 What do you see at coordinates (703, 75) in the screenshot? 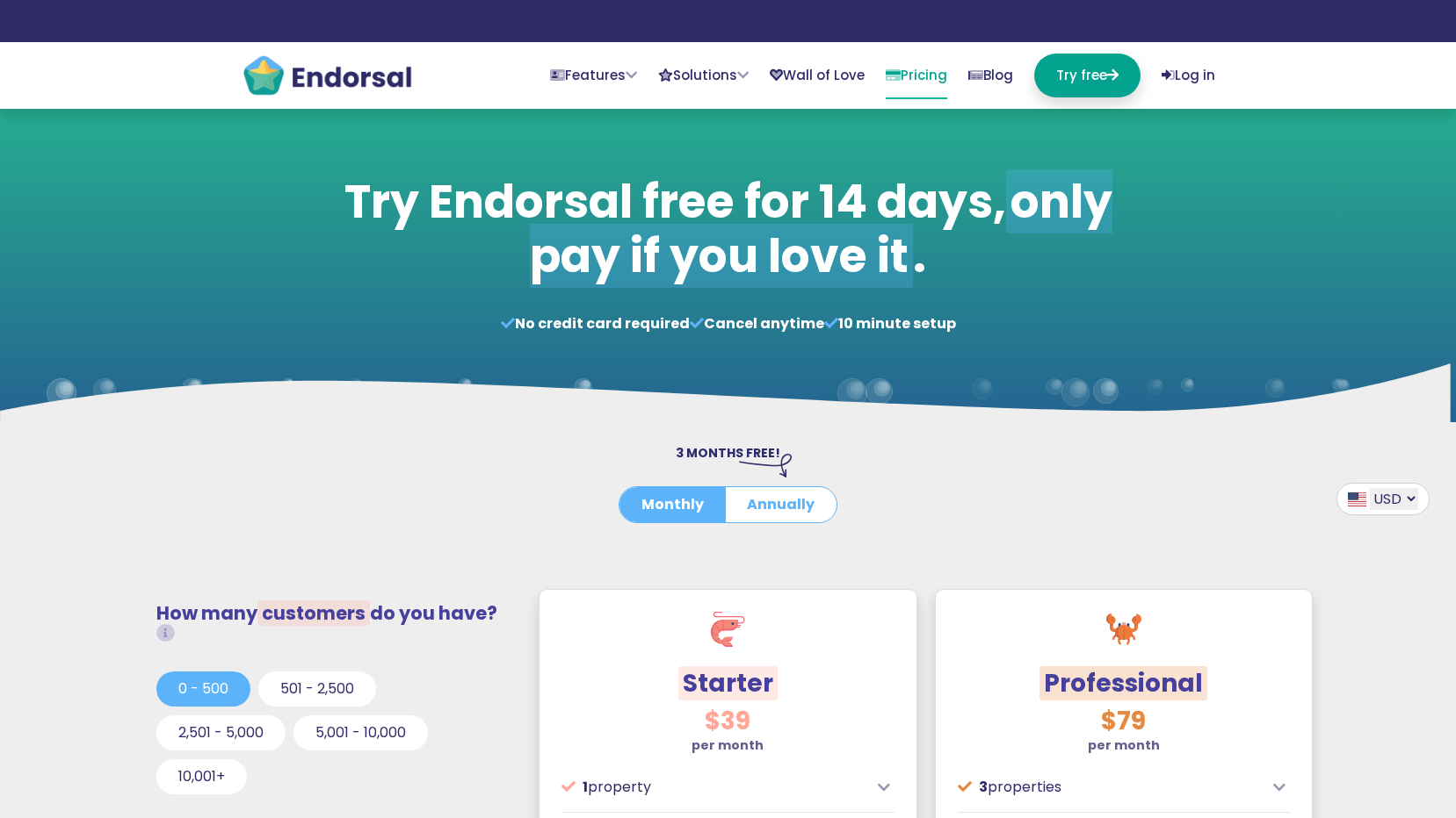
I see `a: Solutions` at bounding box center [703, 75].